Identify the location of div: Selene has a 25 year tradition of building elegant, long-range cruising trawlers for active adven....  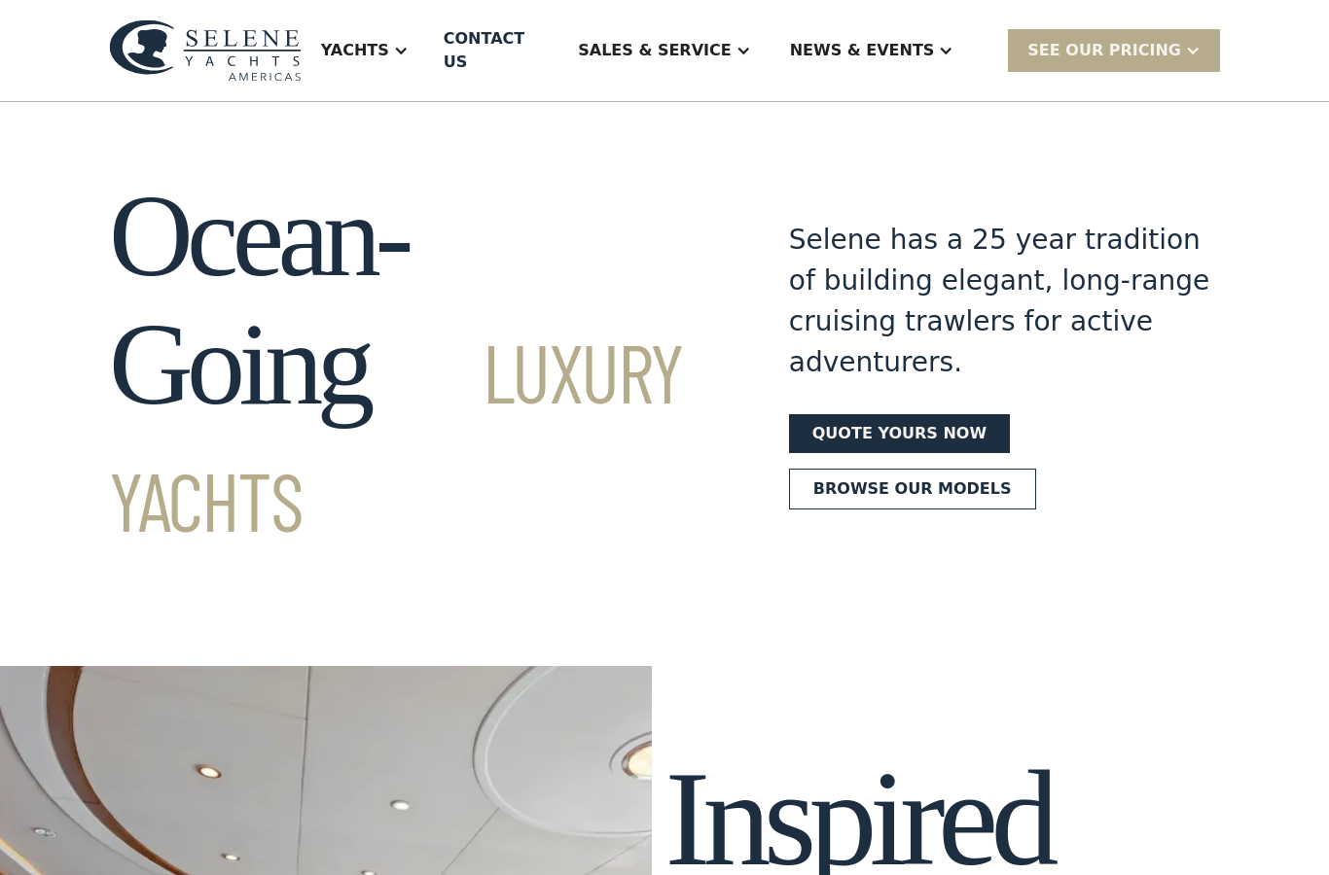
(1004, 302).